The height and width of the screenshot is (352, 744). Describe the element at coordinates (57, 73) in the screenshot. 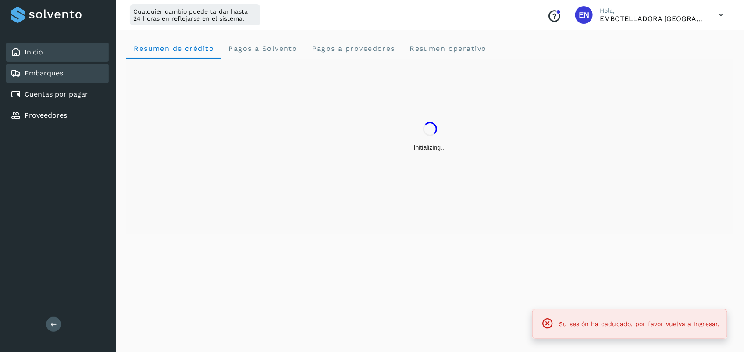

I see `div: Embarques` at that location.